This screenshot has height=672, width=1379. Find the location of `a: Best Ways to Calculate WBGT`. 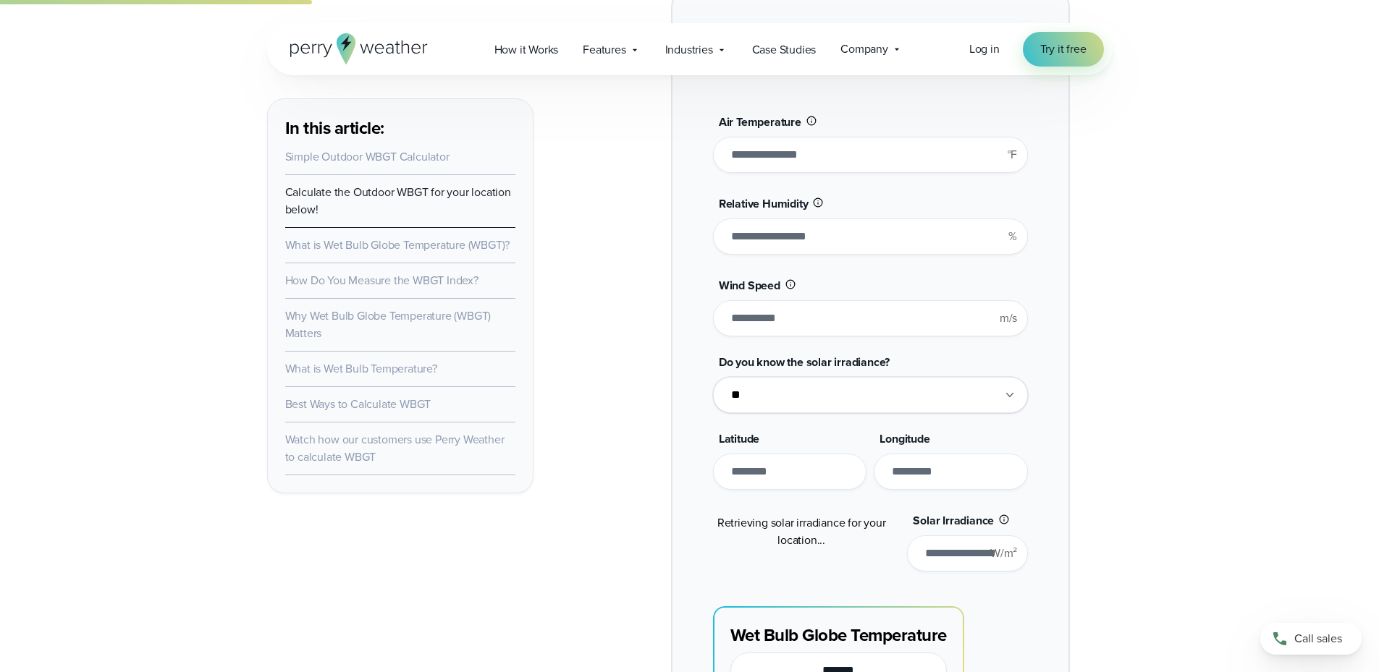

a: Best Ways to Calculate WBGT is located at coordinates (358, 404).